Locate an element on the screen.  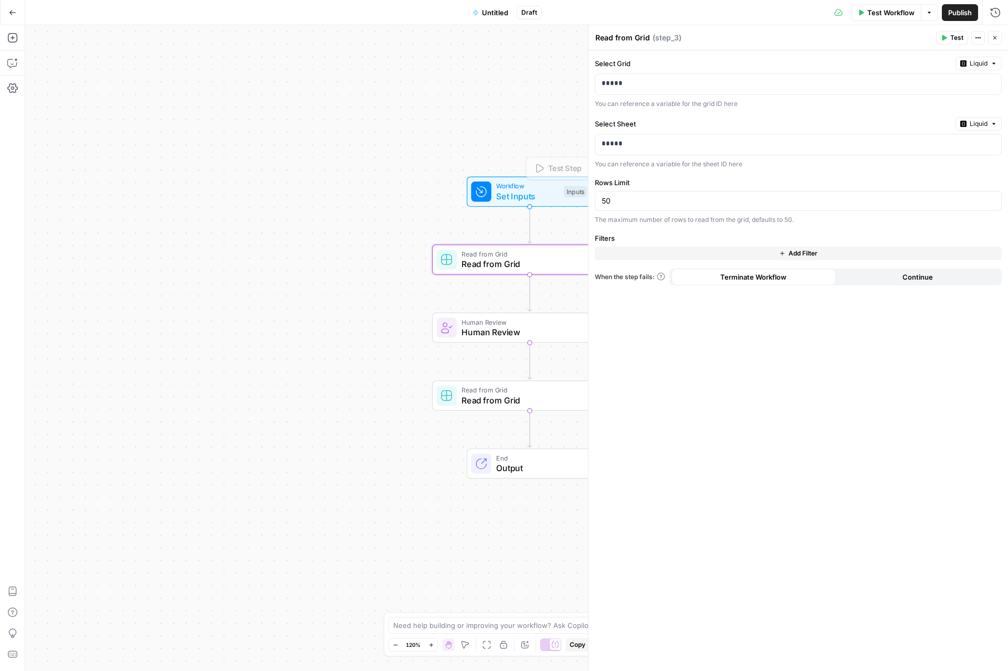
div: Human ReviewHuman ReviewStep 1 is located at coordinates (530, 328).